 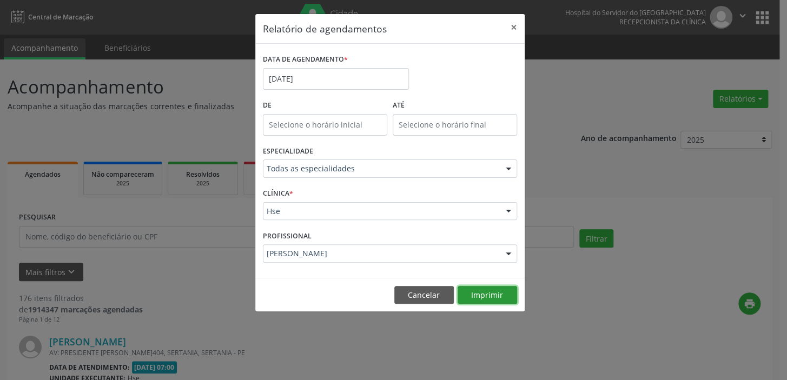 What do you see at coordinates (487, 295) in the screenshot?
I see `button: Imprimir` at bounding box center [487, 295].